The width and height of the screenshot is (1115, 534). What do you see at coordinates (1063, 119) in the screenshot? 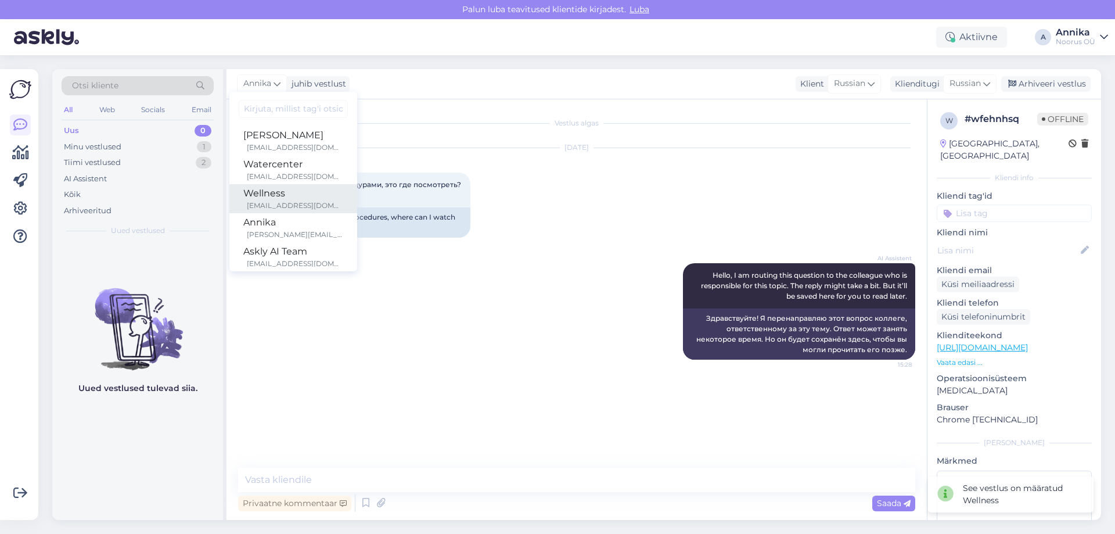
I see `span: Offline` at bounding box center [1063, 119].